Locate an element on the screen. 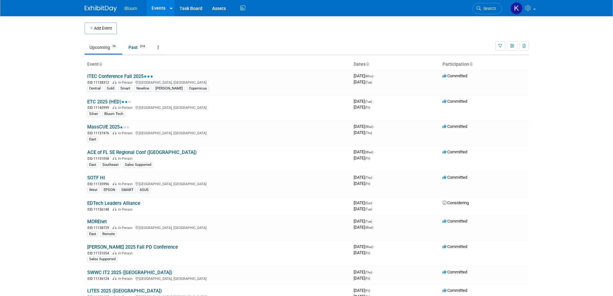  div: EPSON is located at coordinates (109, 190).